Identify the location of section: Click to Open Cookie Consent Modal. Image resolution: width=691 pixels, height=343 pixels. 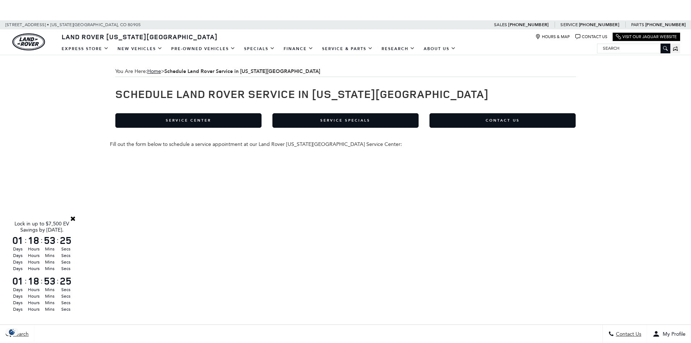
(12, 332).